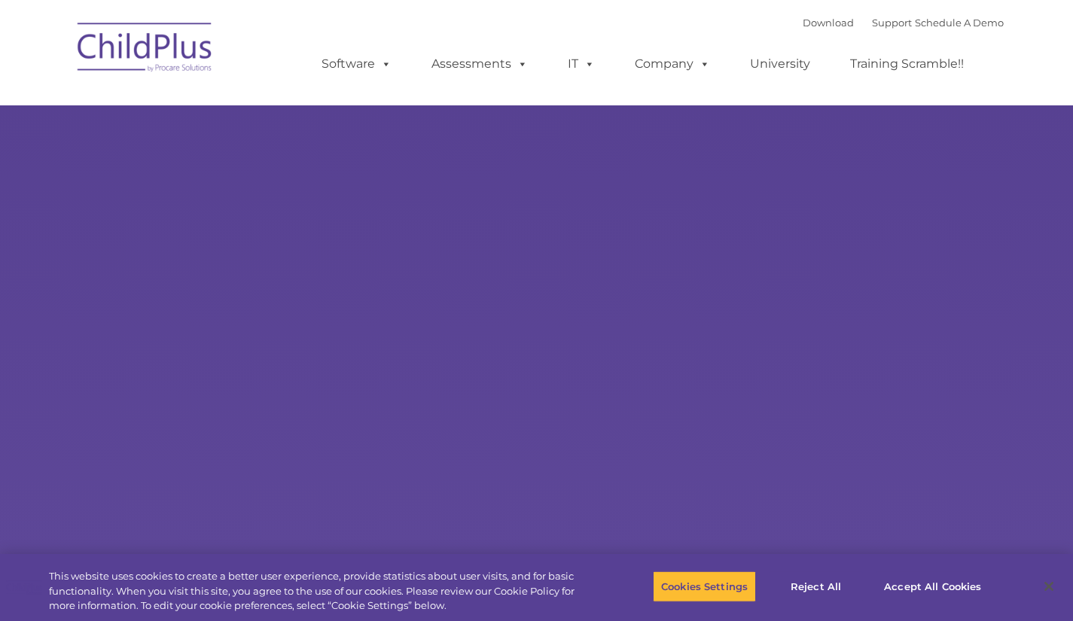  I want to click on button: Cookies Settings, so click(704, 586).